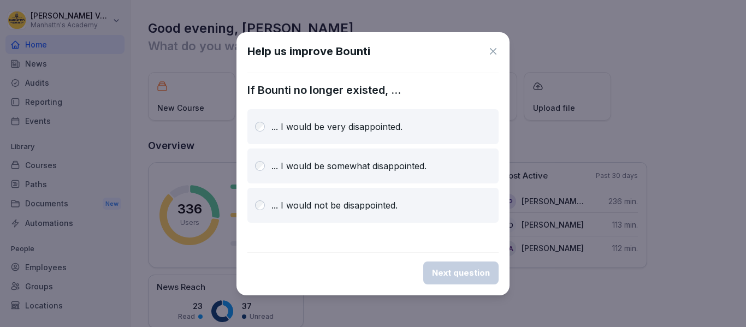 The image size is (746, 327). What do you see at coordinates (373, 90) in the screenshot?
I see `p: If Bounti no longer existed, ...` at bounding box center [373, 90].